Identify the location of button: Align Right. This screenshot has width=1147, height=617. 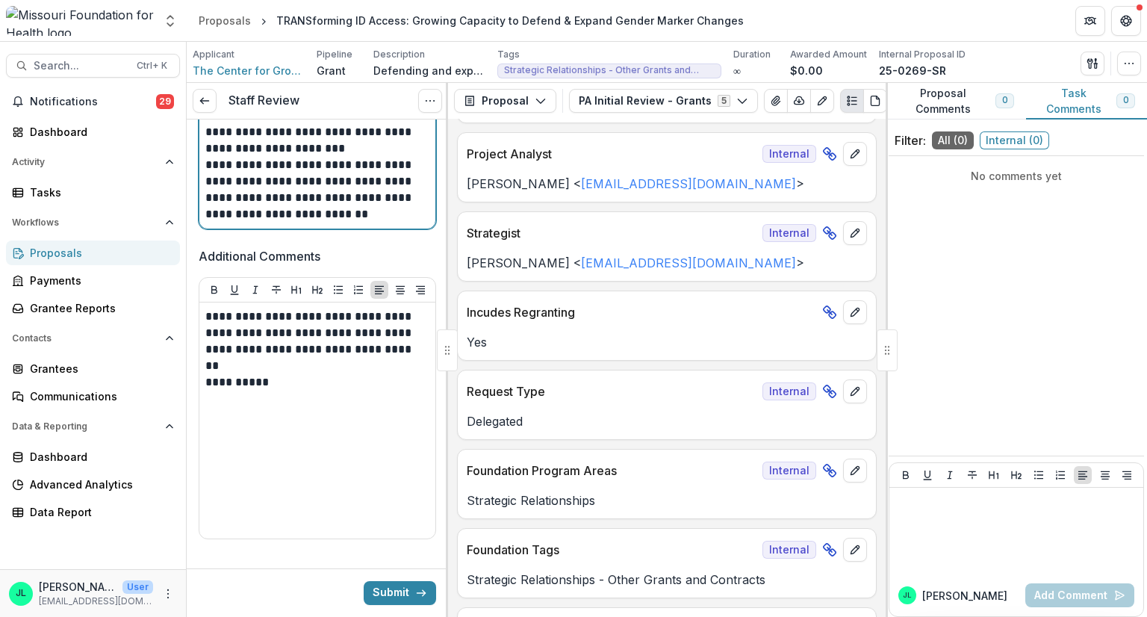
(1127, 475).